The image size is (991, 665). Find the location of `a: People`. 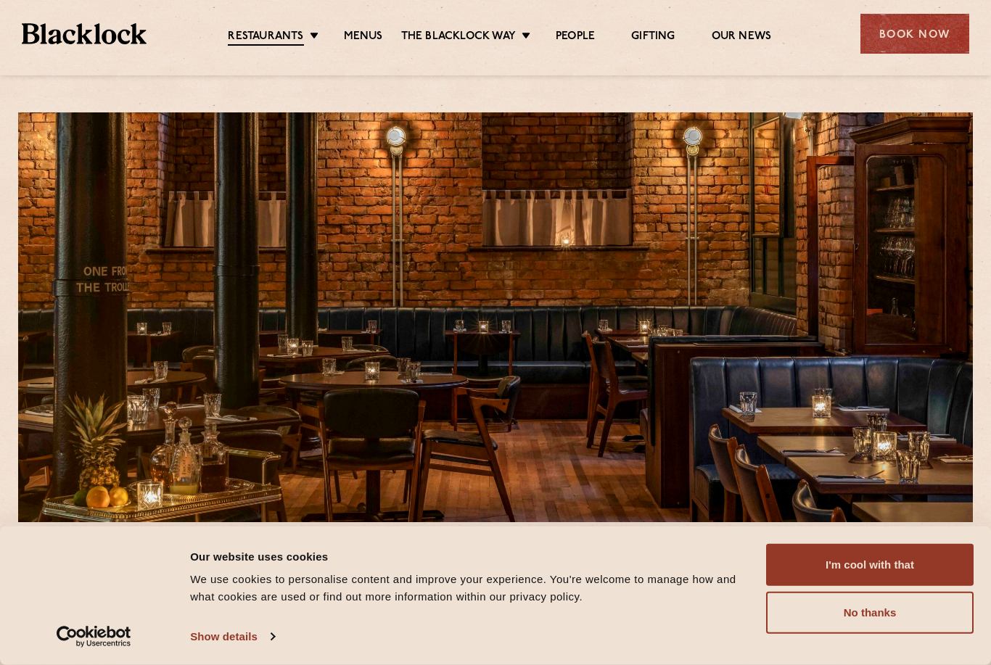

a: People is located at coordinates (575, 37).